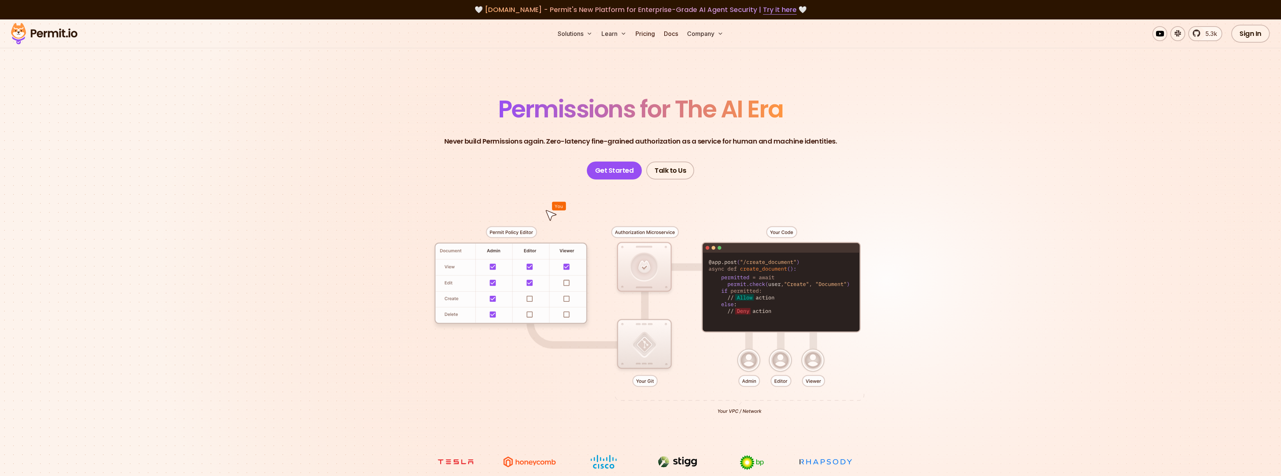 Image resolution: width=1281 pixels, height=476 pixels. What do you see at coordinates (645, 34) in the screenshot?
I see `a: Pricing` at bounding box center [645, 34].